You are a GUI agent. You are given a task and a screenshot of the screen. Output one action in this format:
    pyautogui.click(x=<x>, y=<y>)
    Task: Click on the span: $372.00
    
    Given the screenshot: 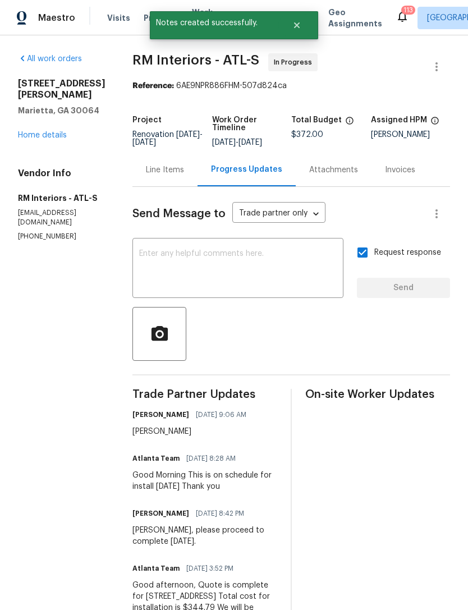 What is the action you would take?
    pyautogui.click(x=307, y=135)
    